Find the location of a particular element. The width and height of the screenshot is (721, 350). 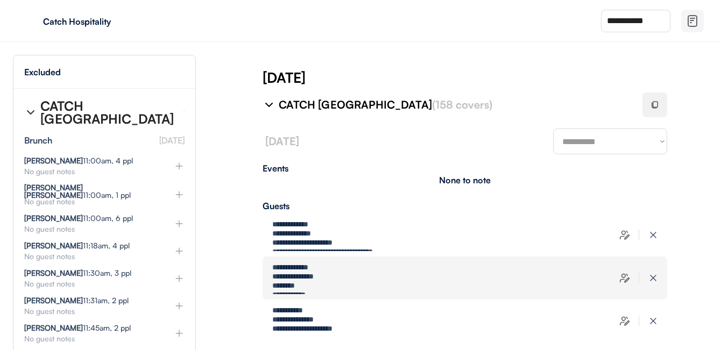

font: (158 covers) is located at coordinates (462, 104).